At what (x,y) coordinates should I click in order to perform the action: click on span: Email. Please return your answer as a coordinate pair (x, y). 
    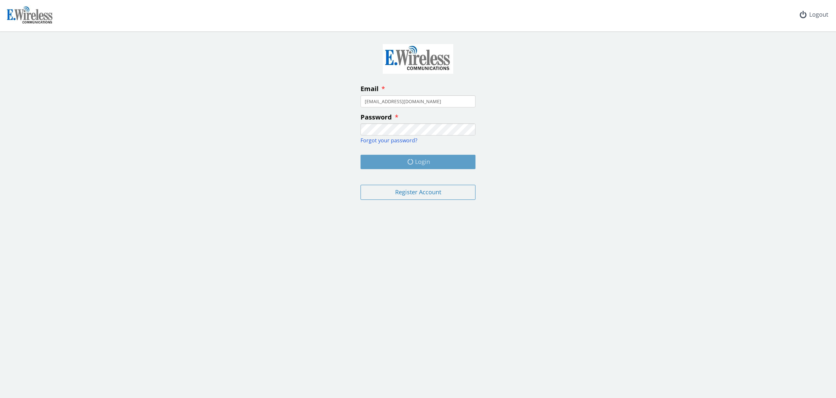
    Looking at the image, I should click on (369, 88).